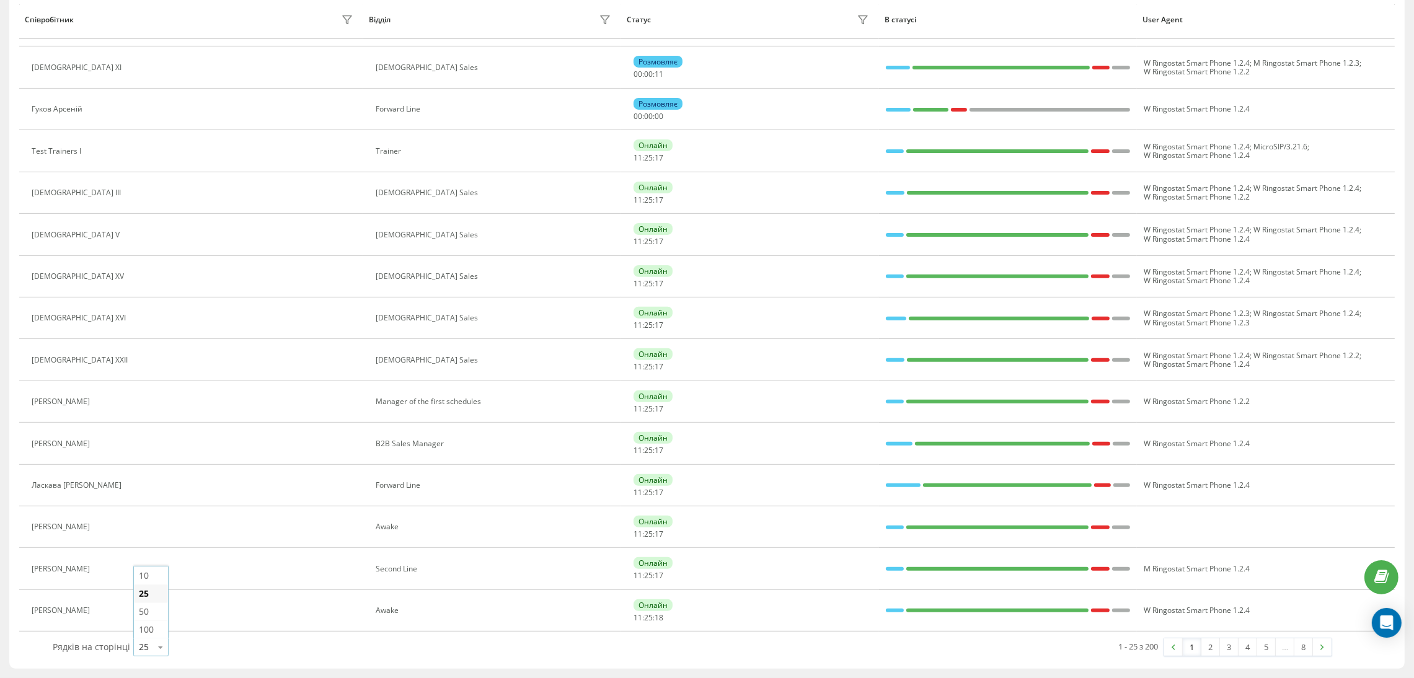 The height and width of the screenshot is (678, 1414). Describe the element at coordinates (1229, 647) in the screenshot. I see `a: 3` at that location.